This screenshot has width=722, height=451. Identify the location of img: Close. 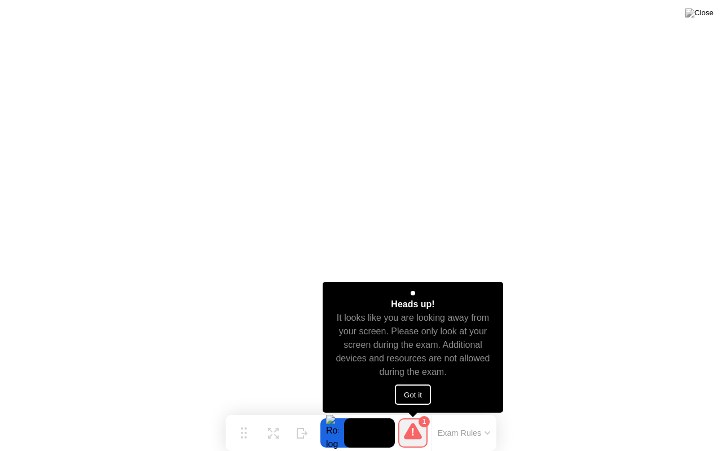
(700, 13).